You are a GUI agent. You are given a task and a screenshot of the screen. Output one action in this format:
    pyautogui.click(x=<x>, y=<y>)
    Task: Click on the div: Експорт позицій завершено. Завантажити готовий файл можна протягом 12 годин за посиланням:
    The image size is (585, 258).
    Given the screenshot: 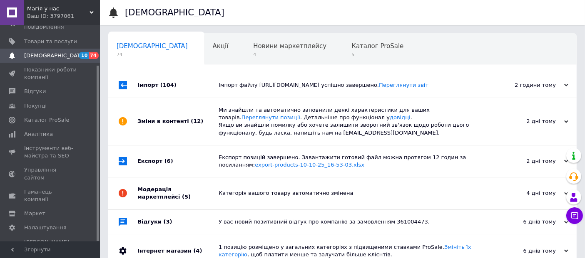 What is the action you would take?
    pyautogui.click(x=352, y=161)
    